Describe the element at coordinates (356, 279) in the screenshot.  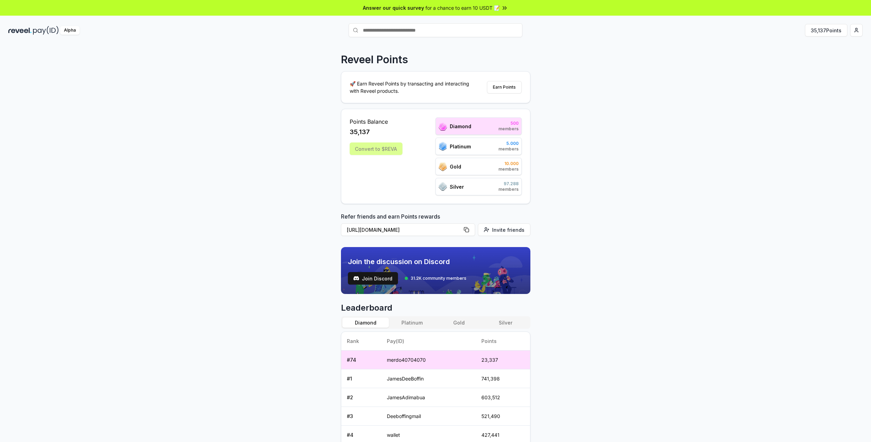
I see `img: test` at that location.